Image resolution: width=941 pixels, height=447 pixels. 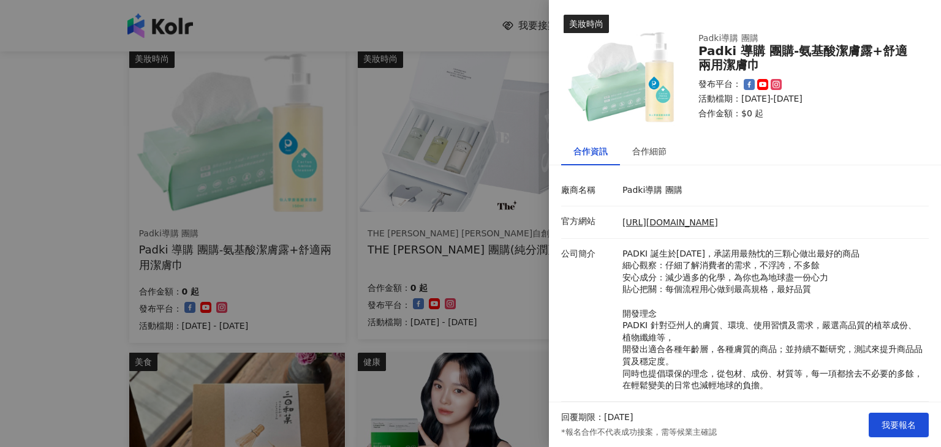 I want to click on div: 合作細節, so click(x=650, y=151).